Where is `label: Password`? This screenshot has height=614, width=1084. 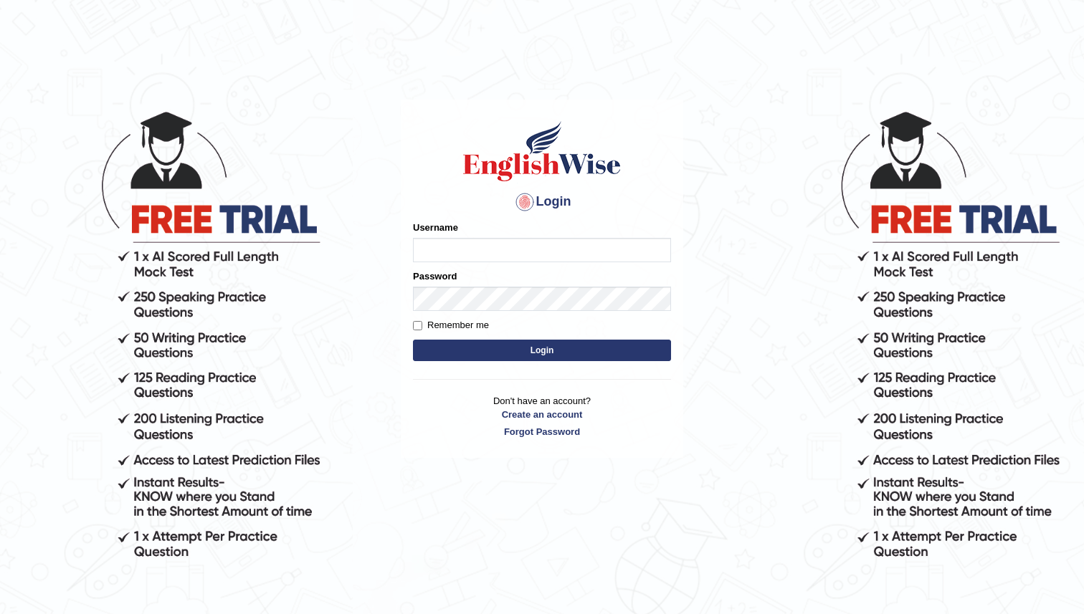 label: Password is located at coordinates (434, 276).